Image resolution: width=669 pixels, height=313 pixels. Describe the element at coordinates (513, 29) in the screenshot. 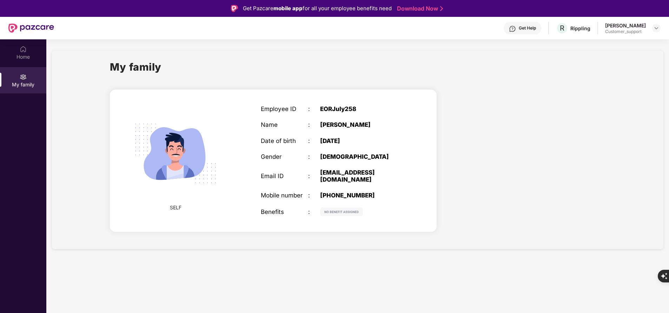

I see `img: svg+xml;base64,PHN2ZyBpZD0iSGVscC0zMngzMiIgeG1sbnM9Imh0dHA6Ly93d3cudzMub3JnLzIwMDAvc3ZnIiB3aWR0aD...` at that location.